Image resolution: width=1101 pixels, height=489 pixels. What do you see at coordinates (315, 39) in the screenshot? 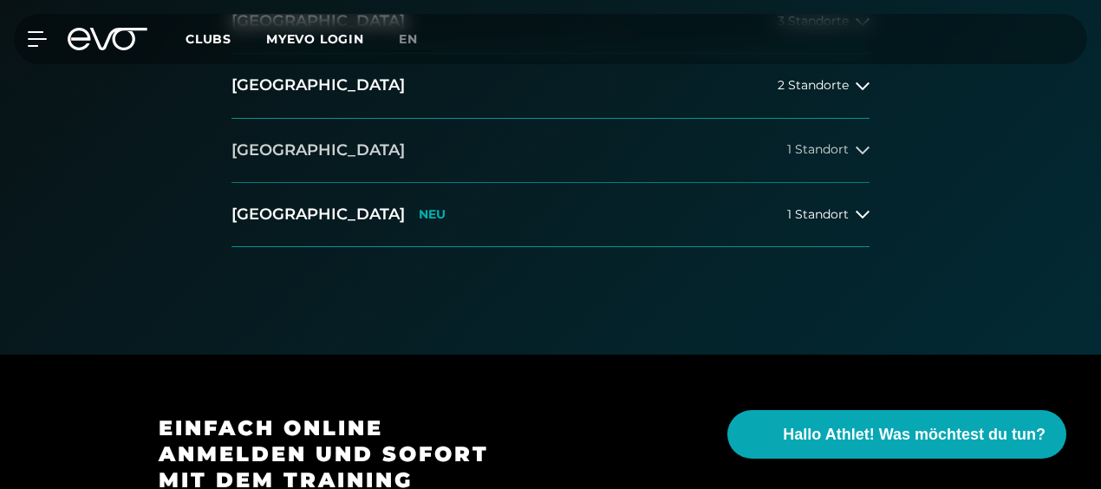
I see `a: MYEVO LOGIN` at bounding box center [315, 39].